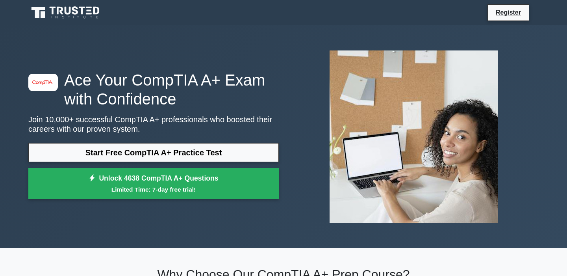  What do you see at coordinates (154, 189) in the screenshot?
I see `small: Limited Time: 7-day free trial!` at bounding box center [154, 189].